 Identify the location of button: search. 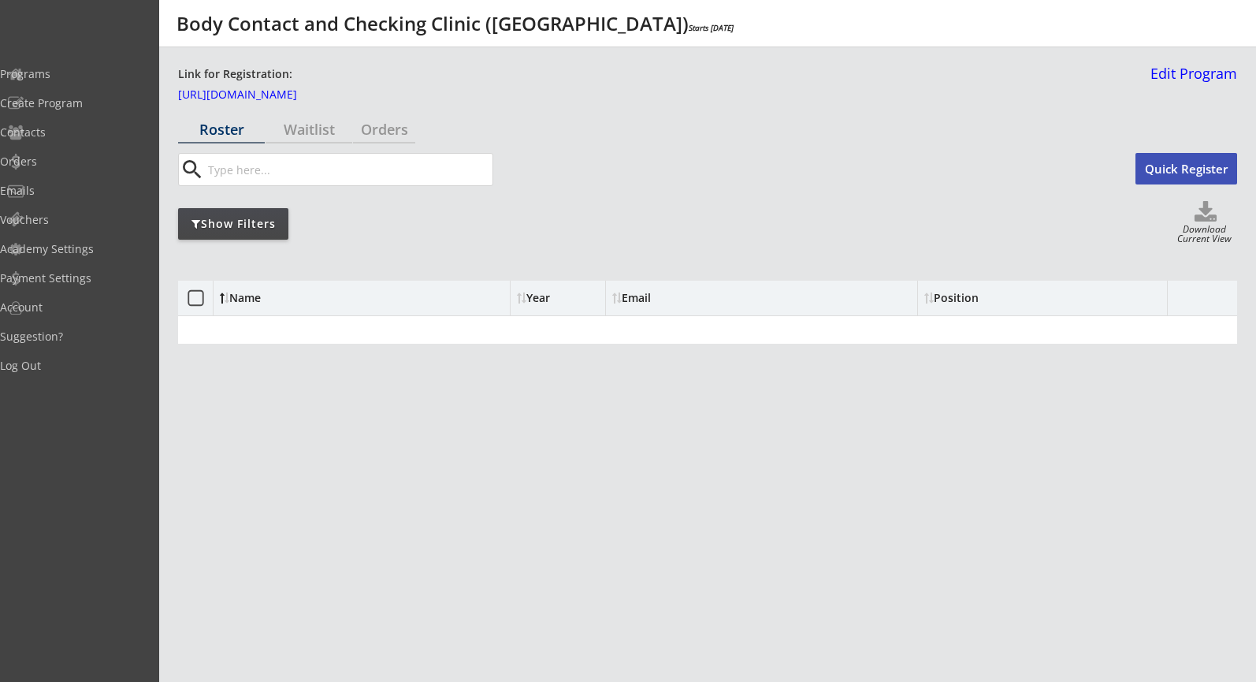
(191, 169).